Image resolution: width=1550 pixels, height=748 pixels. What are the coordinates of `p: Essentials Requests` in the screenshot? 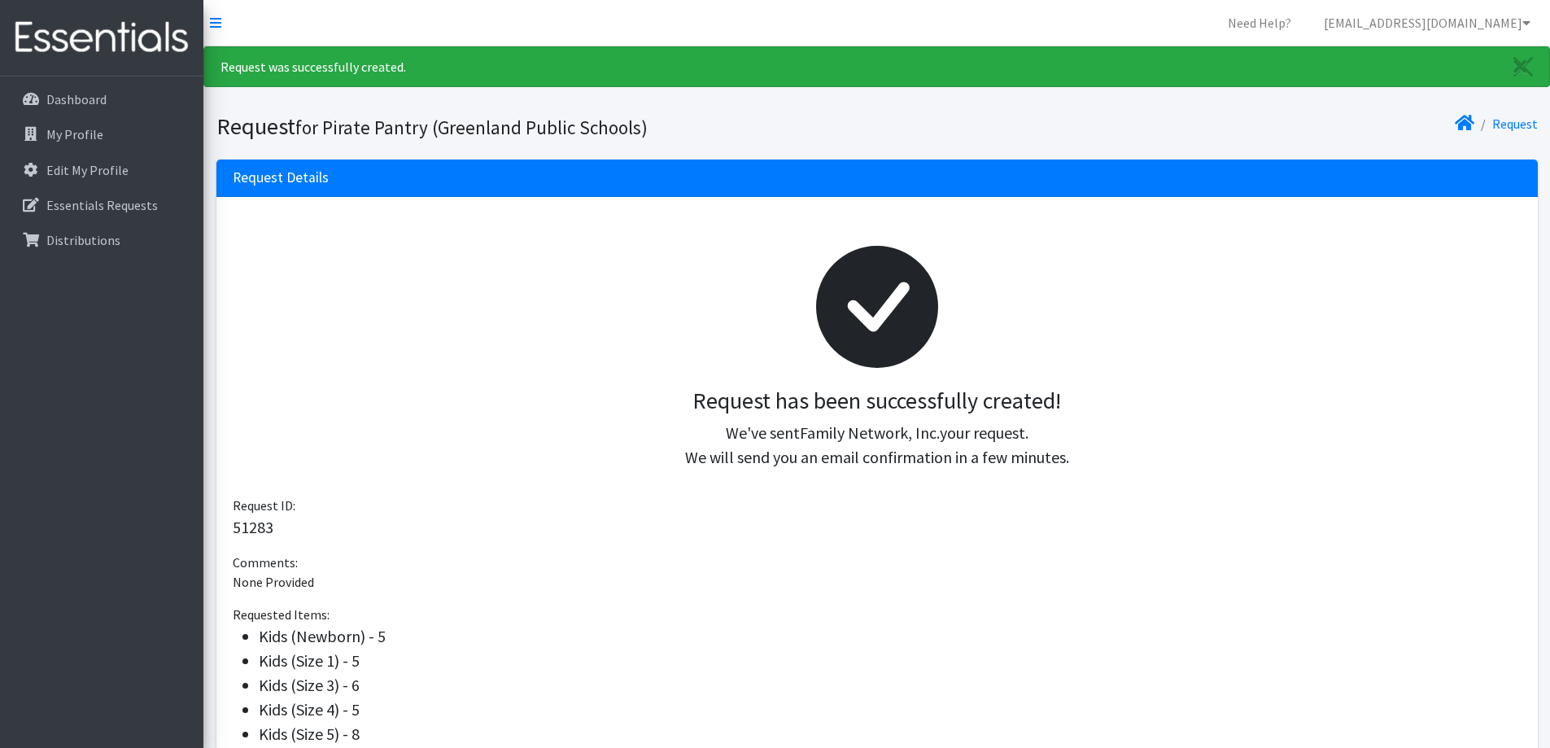 It's located at (102, 205).